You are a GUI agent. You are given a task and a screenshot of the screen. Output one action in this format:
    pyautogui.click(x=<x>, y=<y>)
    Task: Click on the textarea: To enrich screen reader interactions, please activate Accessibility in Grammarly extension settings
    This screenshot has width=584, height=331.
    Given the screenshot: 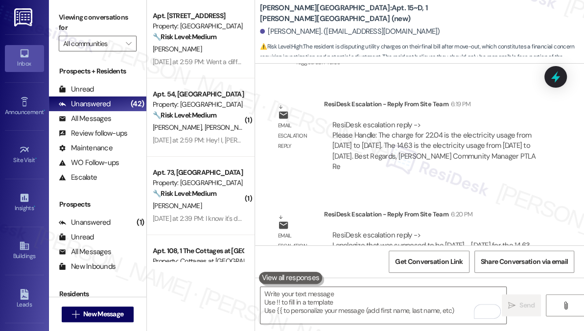 What is the action you would take?
    pyautogui.click(x=384, y=305)
    